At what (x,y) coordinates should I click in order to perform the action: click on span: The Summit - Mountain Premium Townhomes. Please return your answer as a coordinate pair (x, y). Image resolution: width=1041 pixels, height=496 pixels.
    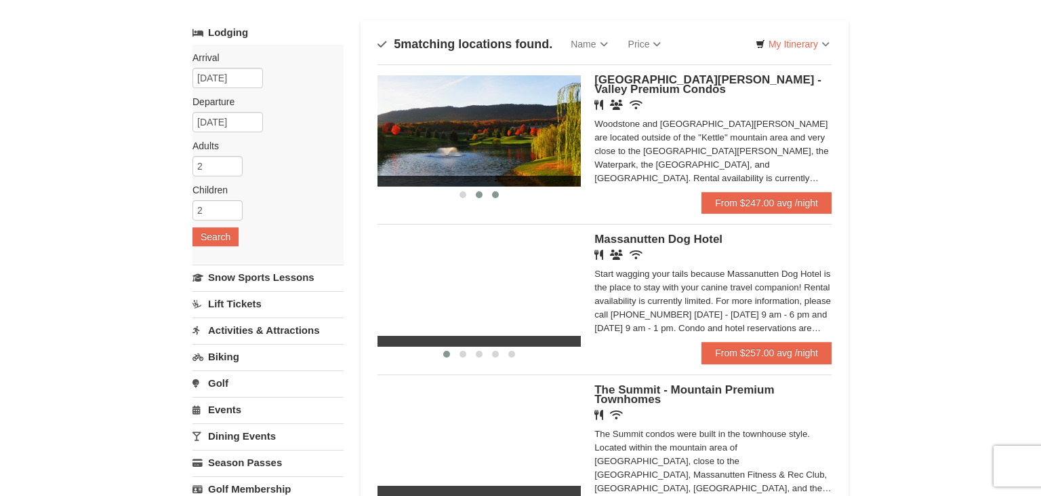
    Looking at the image, I should click on (684, 394).